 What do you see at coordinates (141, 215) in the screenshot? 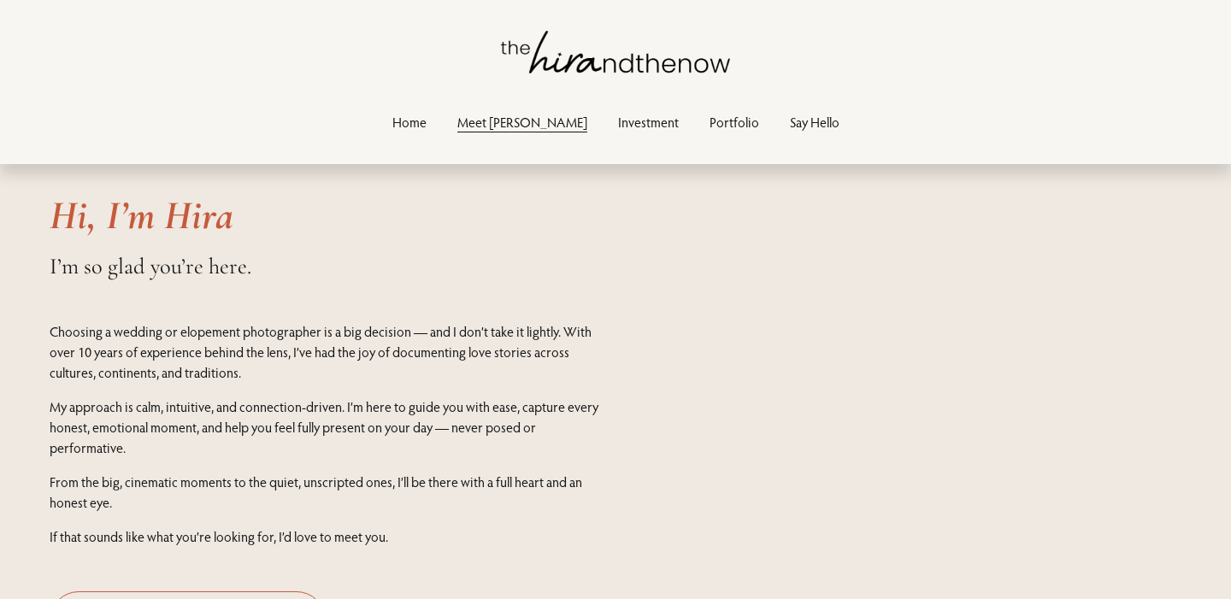
I see `em: Hi, I’m Hira` at bounding box center [141, 215].